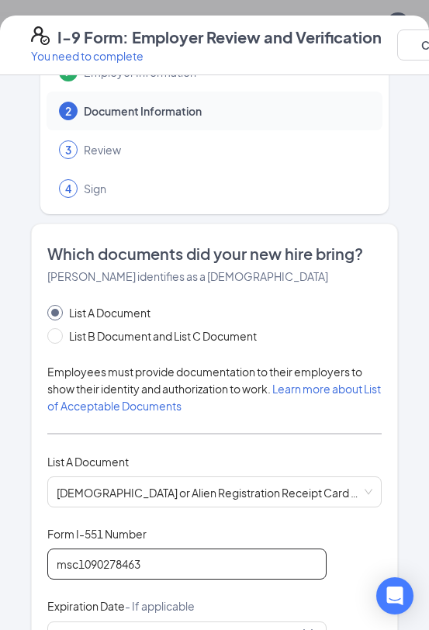 This screenshot has height=630, width=429. What do you see at coordinates (187, 564) in the screenshot?
I see `input: Enter Form I-551 number` at bounding box center [187, 564].